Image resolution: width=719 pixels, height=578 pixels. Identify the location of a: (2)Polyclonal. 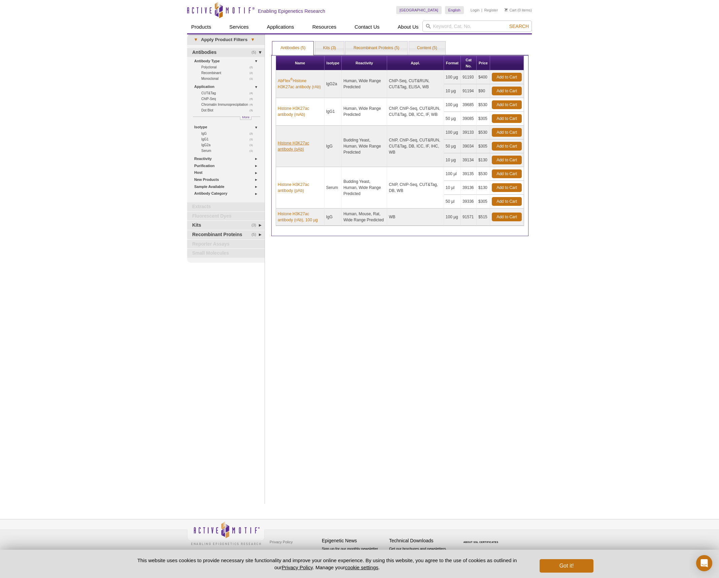
(229, 67).